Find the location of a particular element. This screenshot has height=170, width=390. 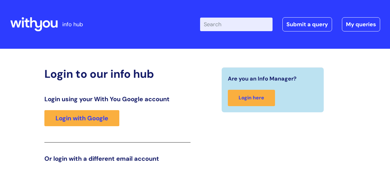

h3: Login using your With You Google account is located at coordinates (117, 99).